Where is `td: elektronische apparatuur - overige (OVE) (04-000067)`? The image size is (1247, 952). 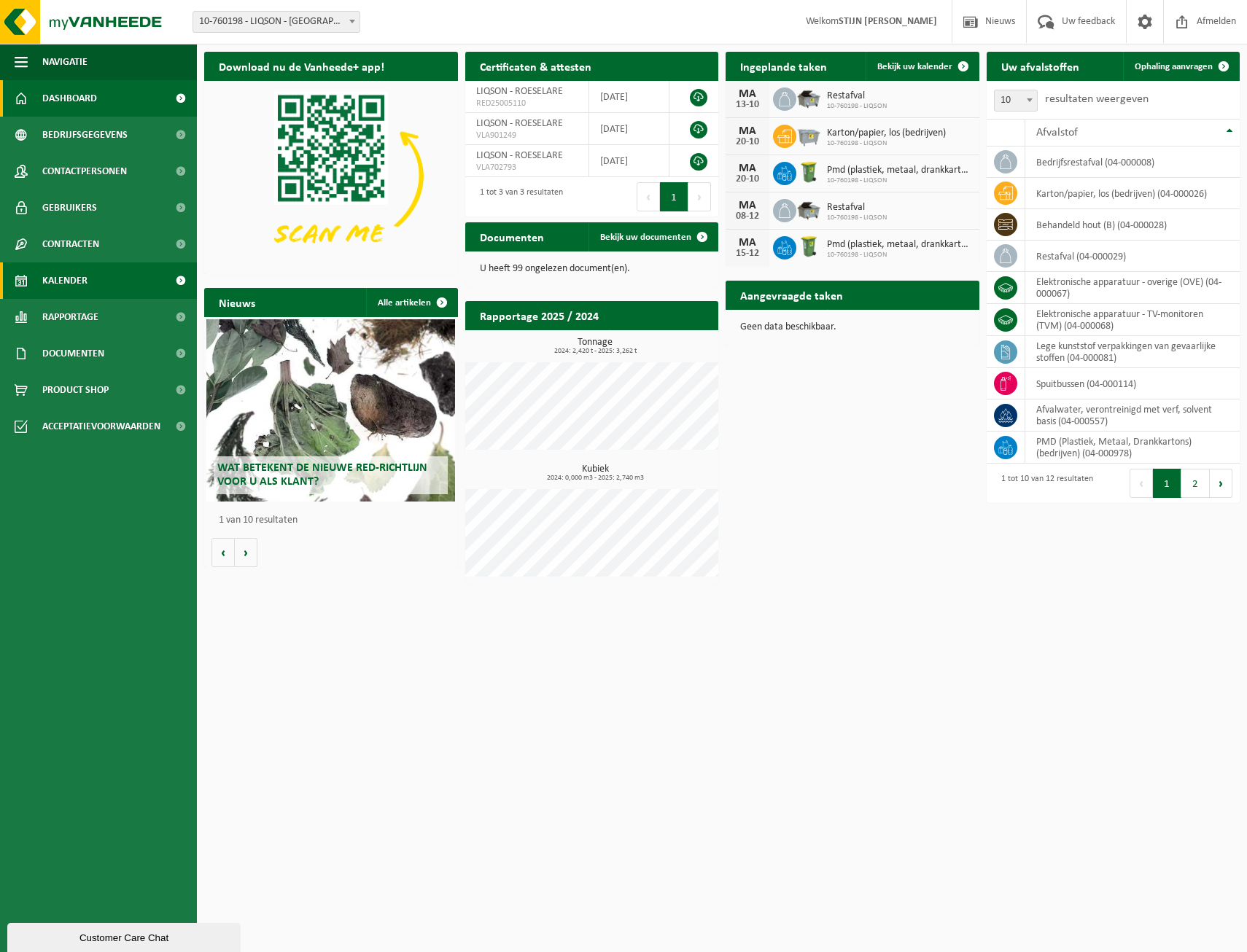 td: elektronische apparatuur - overige (OVE) (04-000067) is located at coordinates (1132, 288).